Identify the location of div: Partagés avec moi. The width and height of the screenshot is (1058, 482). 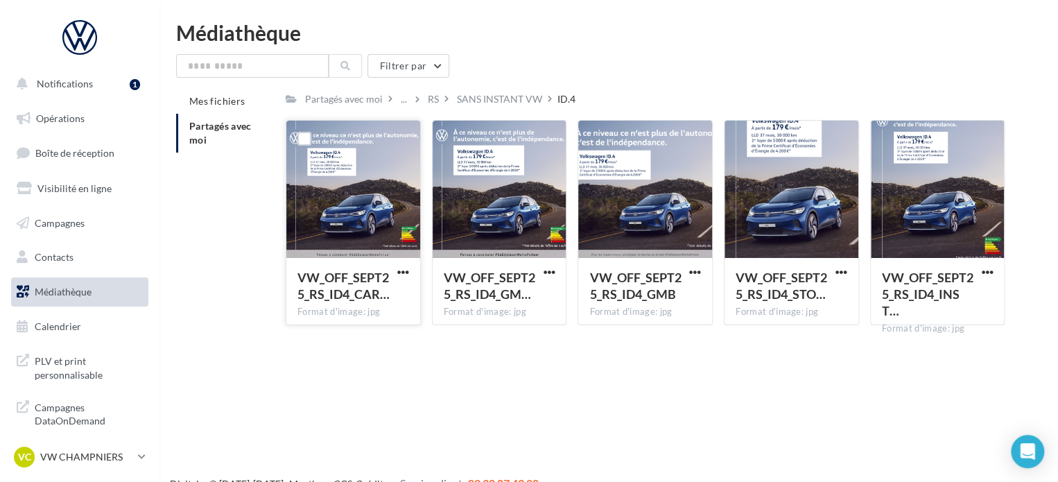
(344, 99).